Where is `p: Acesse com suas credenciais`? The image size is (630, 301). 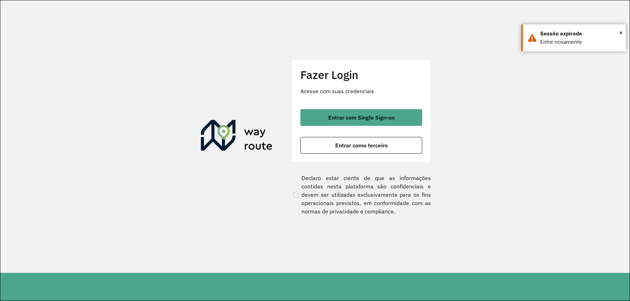
p: Acesse com suas credenciais is located at coordinates (361, 91).